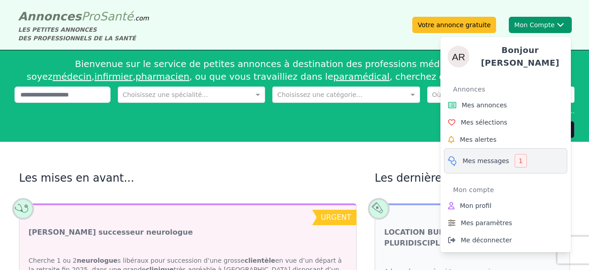  Describe the element at coordinates (520, 161) in the screenshot. I see `div: 1` at that location.